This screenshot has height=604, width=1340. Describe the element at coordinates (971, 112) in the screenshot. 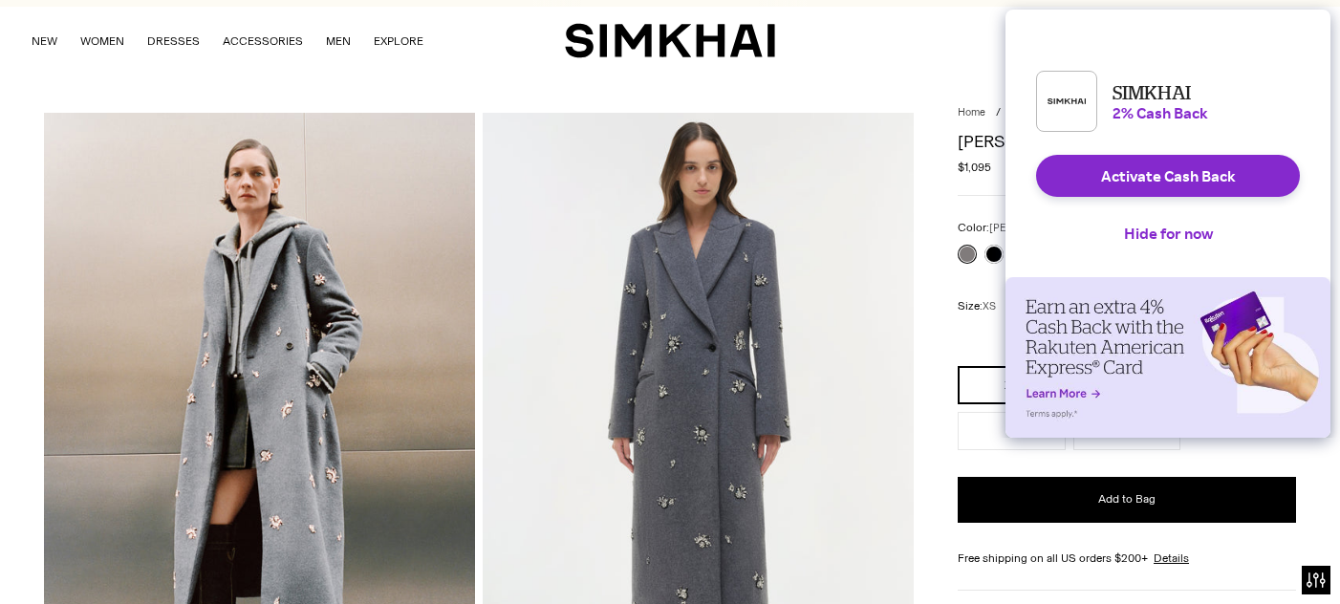

I see `a: Home` at that location.